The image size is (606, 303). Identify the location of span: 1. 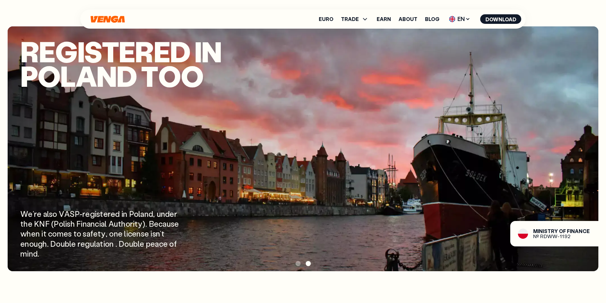
(562, 236).